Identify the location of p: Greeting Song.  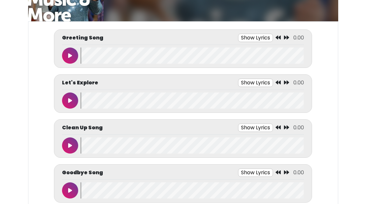
(83, 38).